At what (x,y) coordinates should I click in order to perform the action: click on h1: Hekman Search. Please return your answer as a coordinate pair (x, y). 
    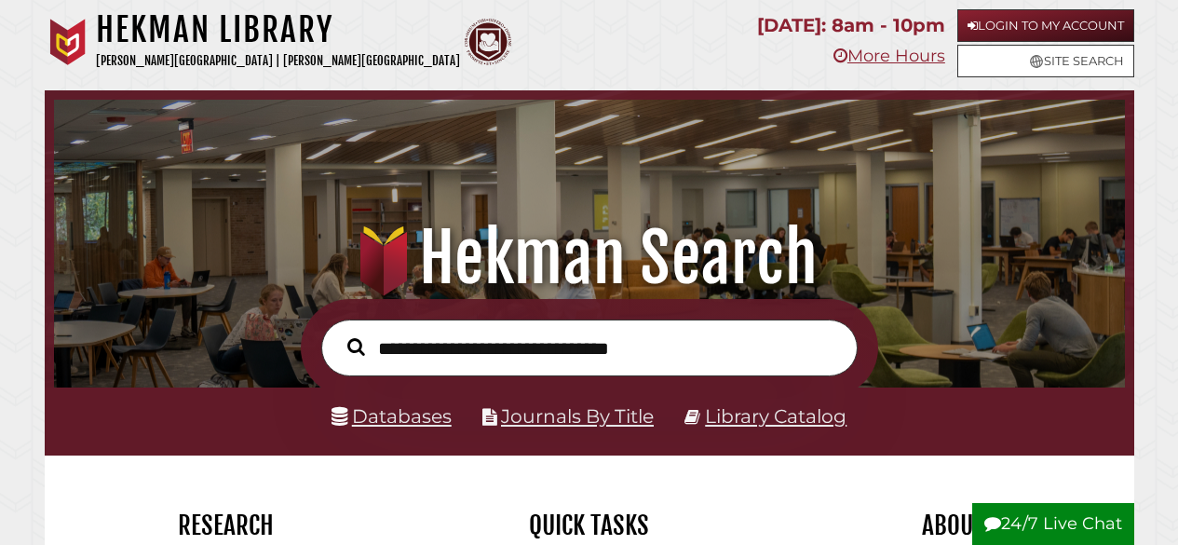
    Looking at the image, I should click on (589, 258).